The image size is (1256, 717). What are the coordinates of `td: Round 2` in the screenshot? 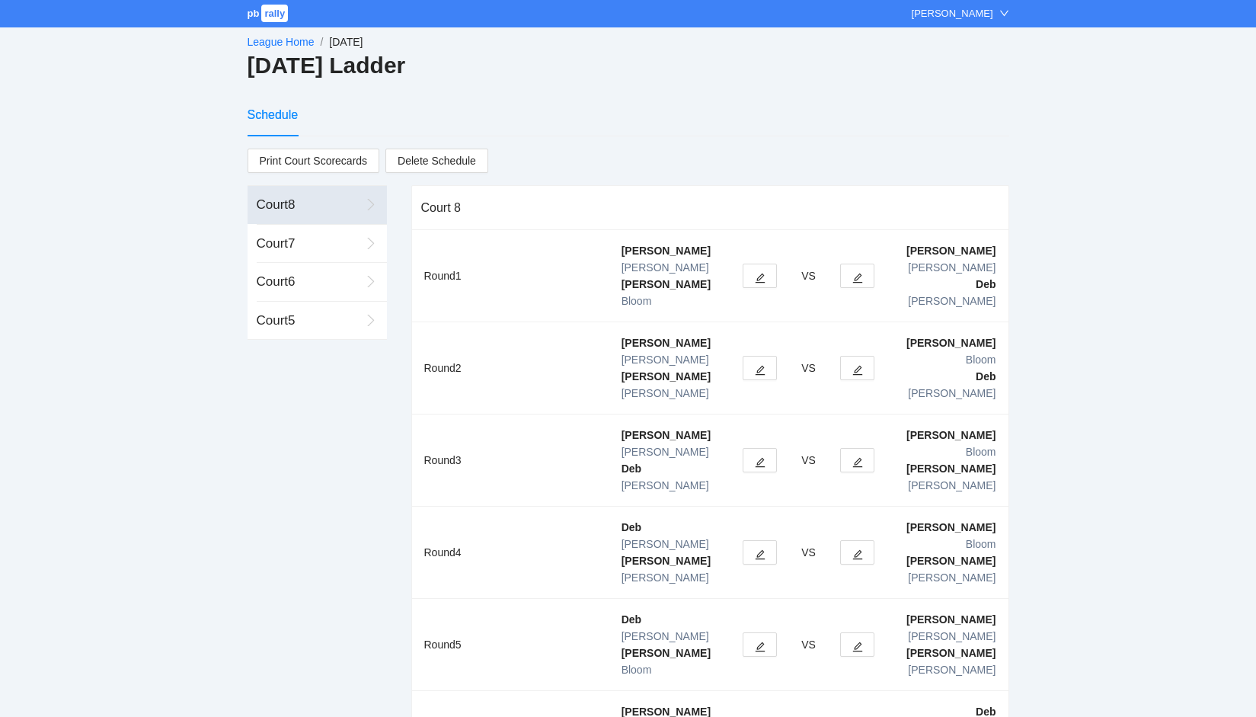 It's located at (510, 368).